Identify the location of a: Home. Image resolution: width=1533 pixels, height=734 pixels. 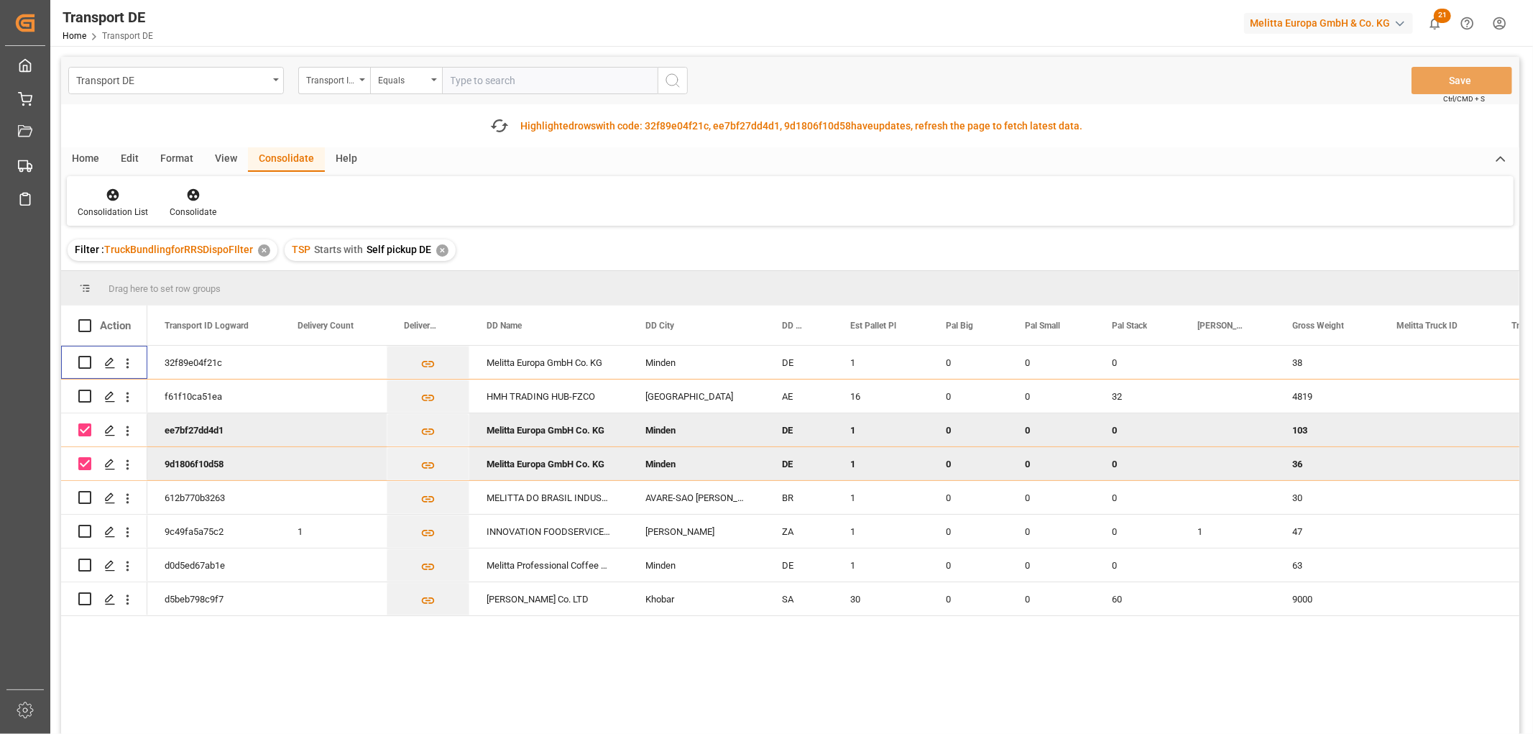
(74, 36).